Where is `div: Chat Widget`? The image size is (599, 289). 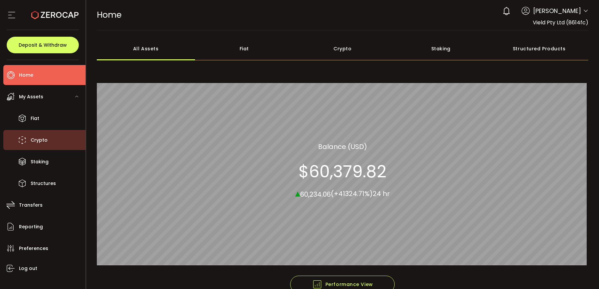
div: Chat Widget is located at coordinates (583, 273).